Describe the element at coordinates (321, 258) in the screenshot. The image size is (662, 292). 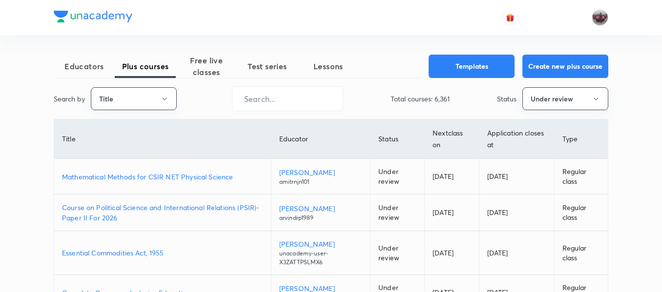
I see `p: unacademy-user-X3ZATTPSLMX6` at that location.